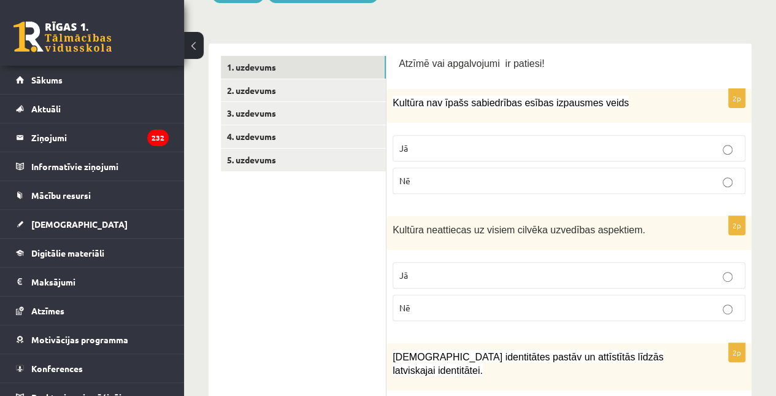 Image resolution: width=776 pixels, height=396 pixels. What do you see at coordinates (48, 310) in the screenshot?
I see `span: Atzīmes` at bounding box center [48, 310].